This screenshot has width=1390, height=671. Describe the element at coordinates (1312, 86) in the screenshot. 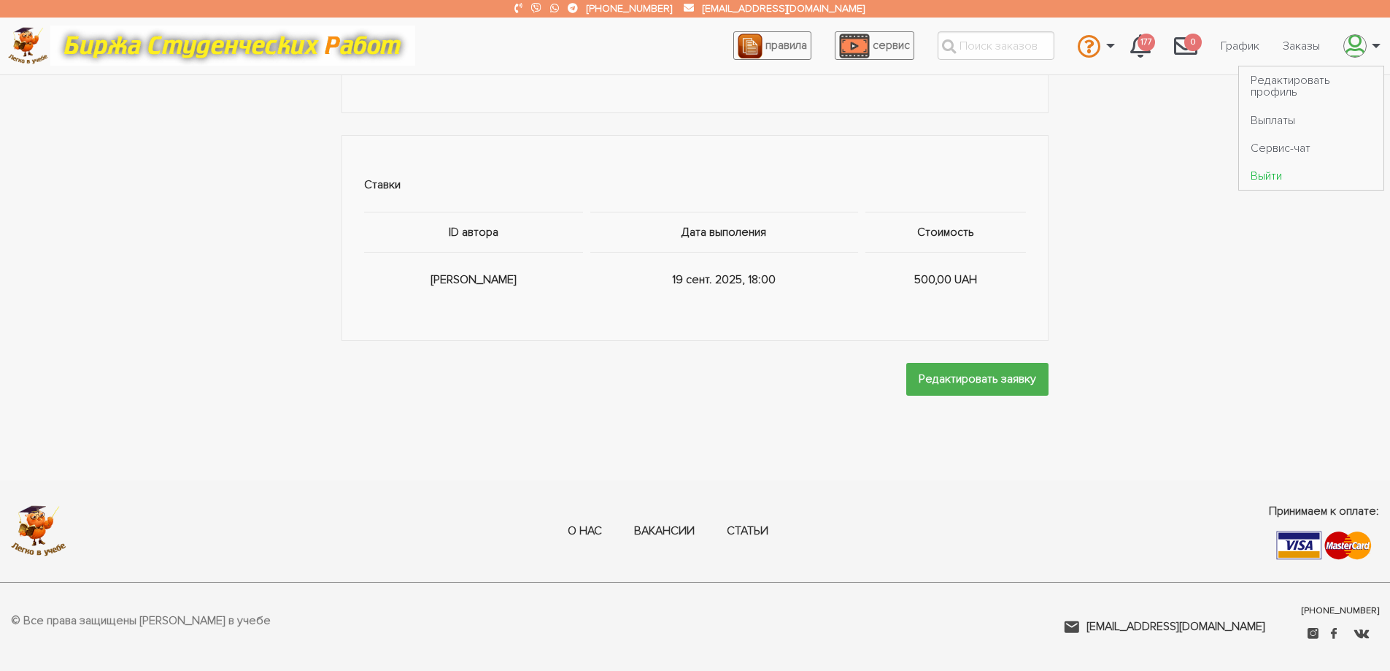

I see `a: Редактировать профиль` at that location.